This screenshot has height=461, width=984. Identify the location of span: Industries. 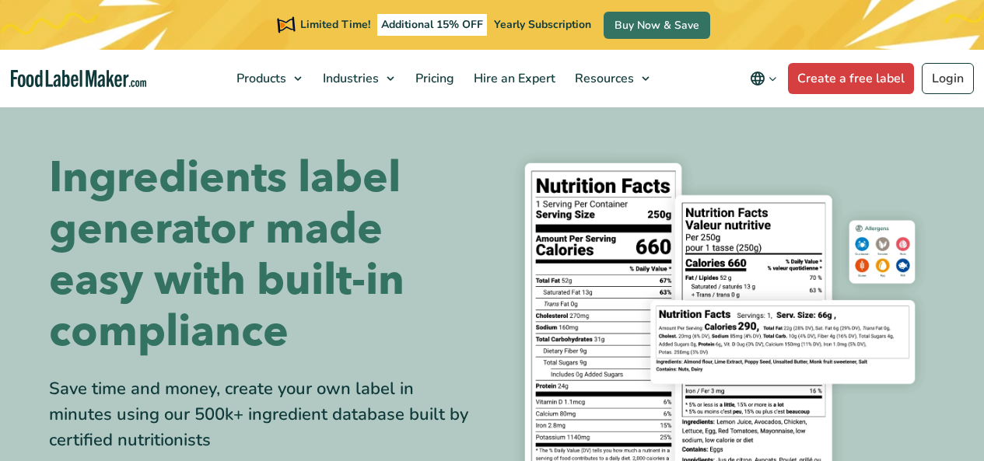
(349, 79).